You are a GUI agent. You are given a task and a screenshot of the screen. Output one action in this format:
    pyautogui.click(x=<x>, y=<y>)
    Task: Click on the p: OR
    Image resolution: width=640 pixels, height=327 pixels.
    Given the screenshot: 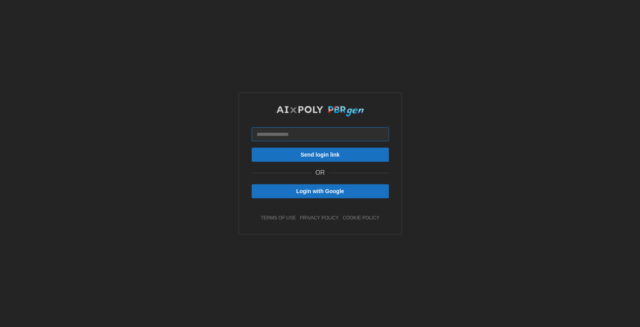 What is the action you would take?
    pyautogui.click(x=320, y=173)
    